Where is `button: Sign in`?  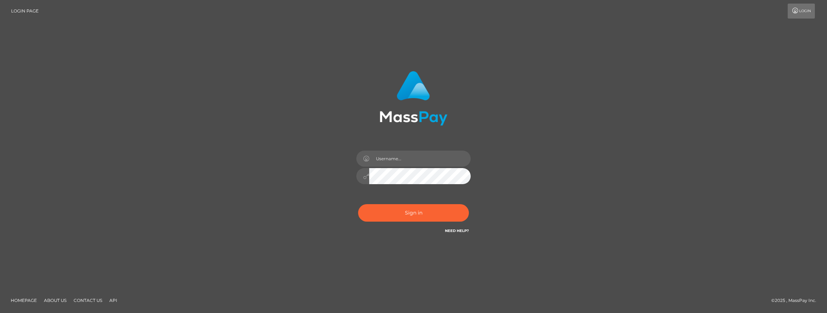
button: Sign in is located at coordinates (413, 213).